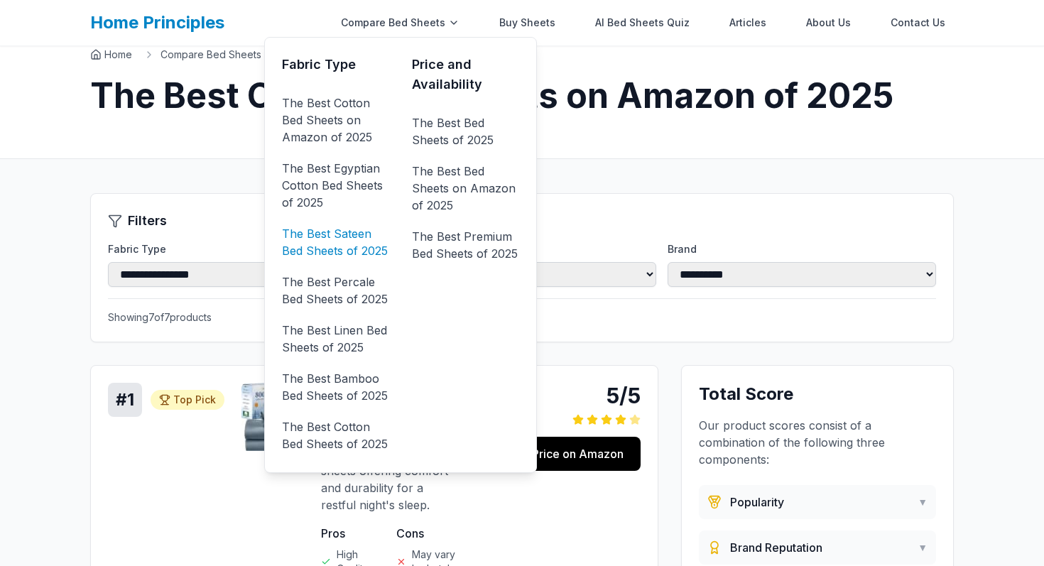 This screenshot has width=1044, height=566. Describe the element at coordinates (465, 131) in the screenshot. I see `a: The Best Bed Sheets of 2025` at that location.